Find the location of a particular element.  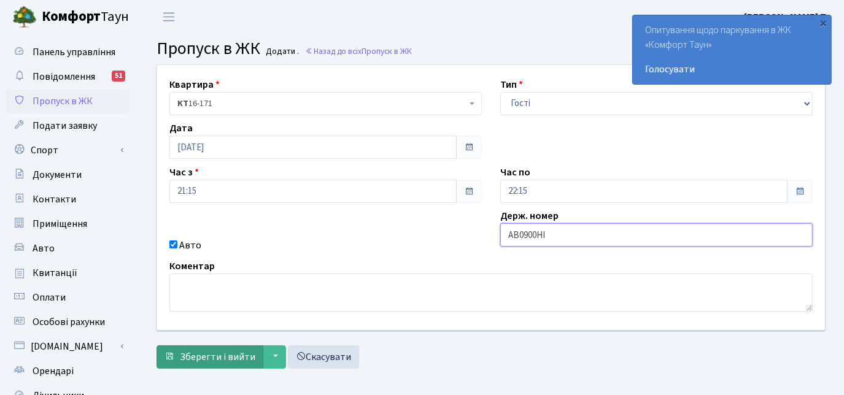

span: Документи is located at coordinates (57, 175).